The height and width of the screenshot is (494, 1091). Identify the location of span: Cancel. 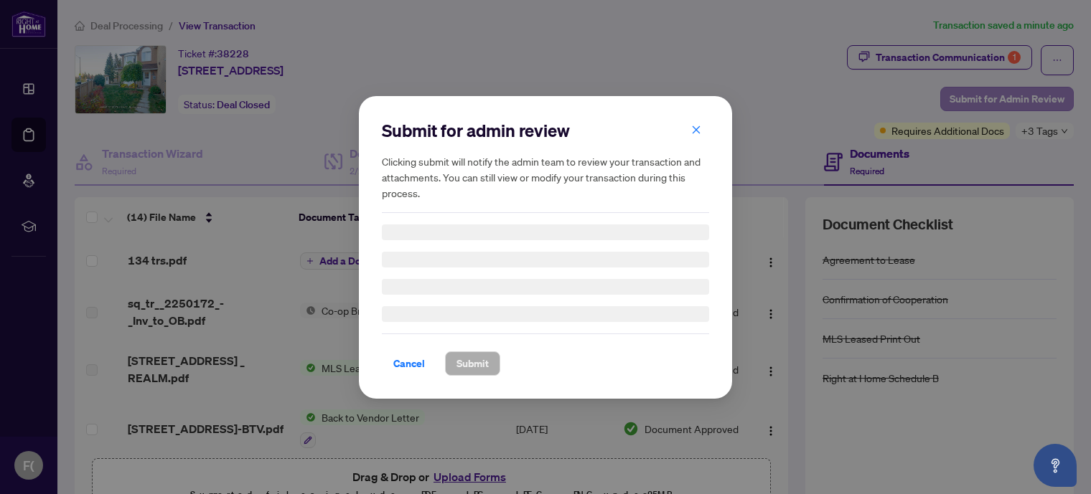
(409, 364).